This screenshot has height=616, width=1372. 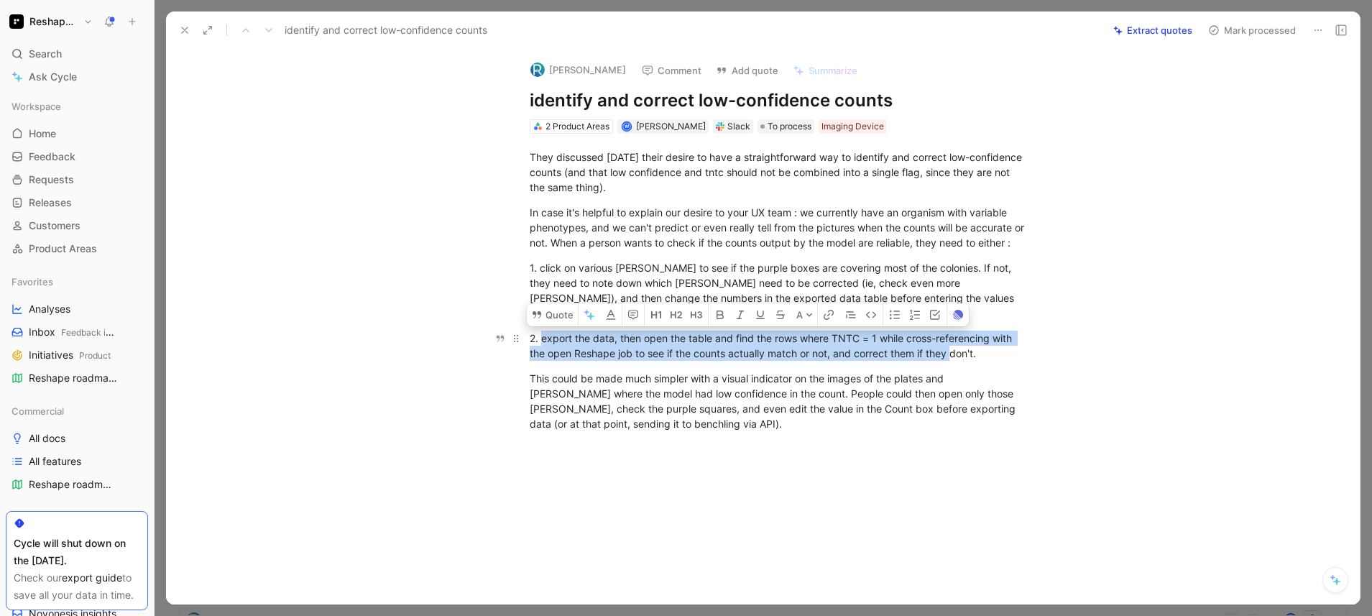 I want to click on span: Ask Cycle, so click(x=52, y=77).